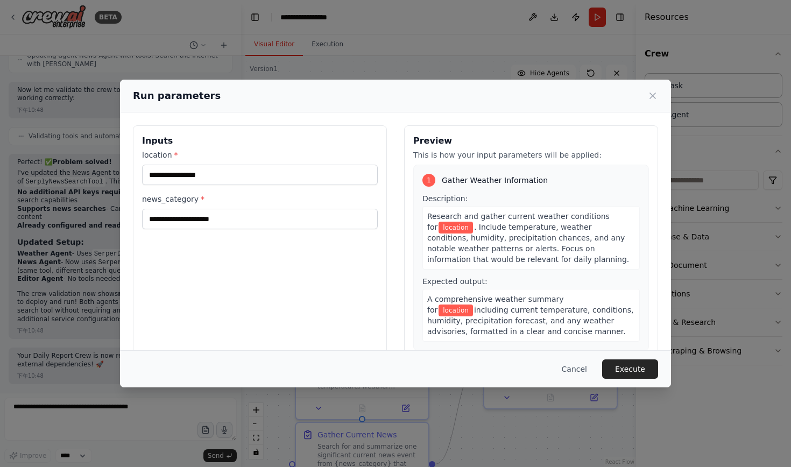 The image size is (791, 467). Describe the element at coordinates (445, 198) in the screenshot. I see `span: Description:` at that location.